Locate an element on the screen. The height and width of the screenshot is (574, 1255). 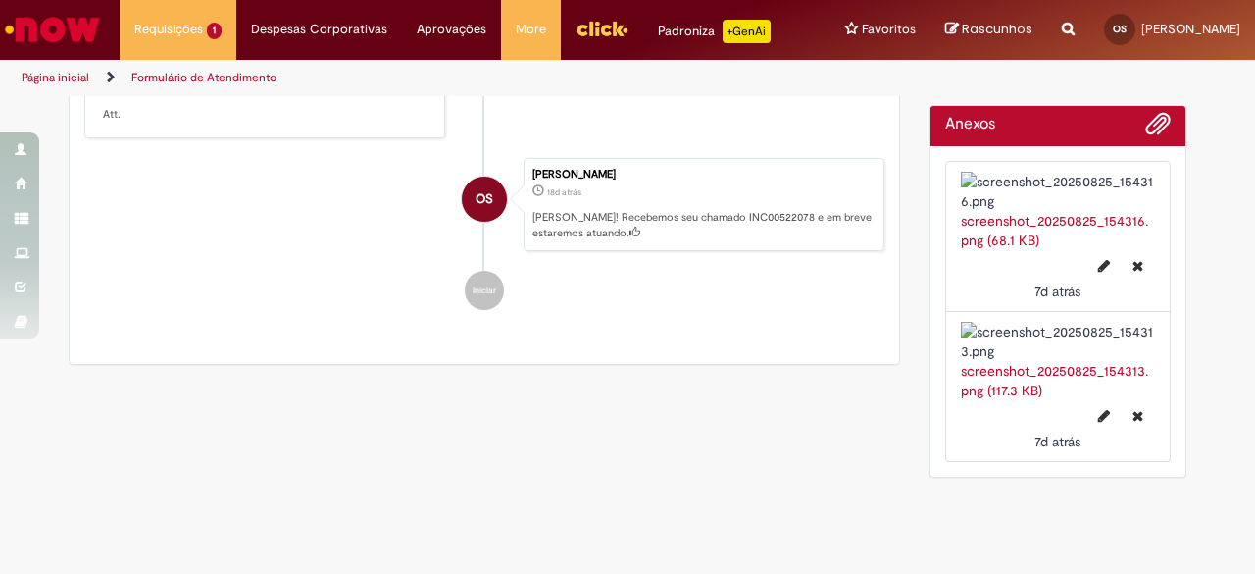
button: Editar nome de arquivo screenshot_20250825_154313.png is located at coordinates (1104, 416).